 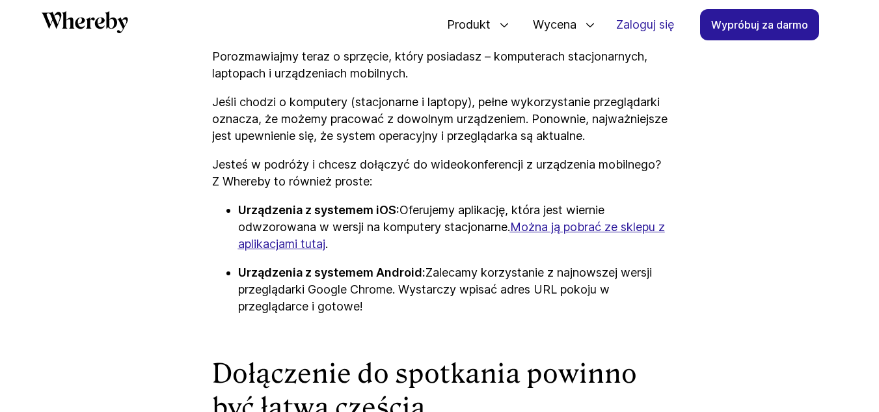 I want to click on font: Wycena, so click(x=554, y=24).